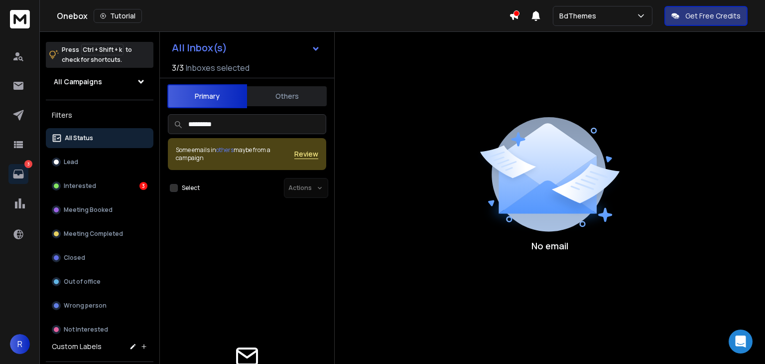 The width and height of the screenshot is (765, 364). What do you see at coordinates (225, 149) in the screenshot?
I see `span: others` at bounding box center [225, 149].